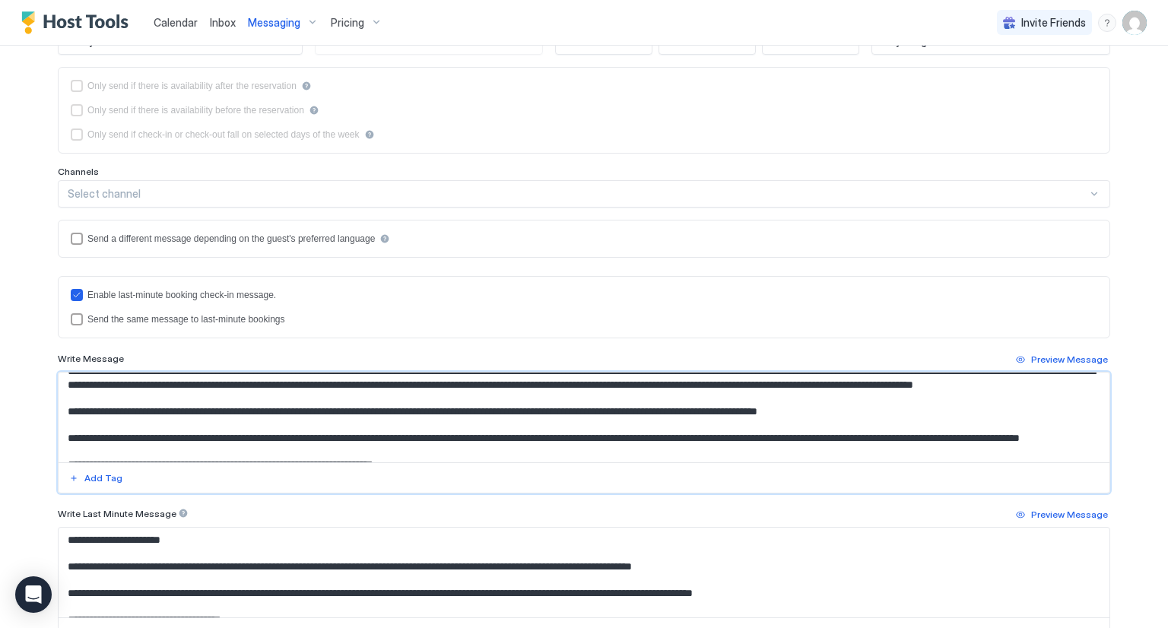  Describe the element at coordinates (182, 295) in the screenshot. I see `div: Enable last-minute booking check-in message.` at that location.